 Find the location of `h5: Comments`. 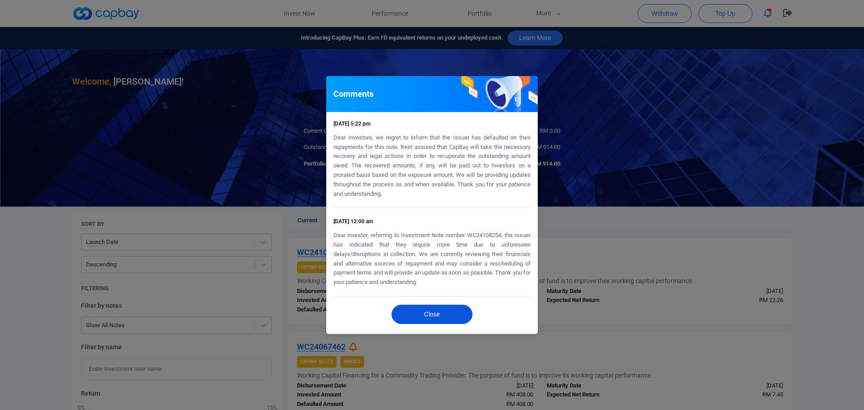

h5: Comments is located at coordinates (353, 94).